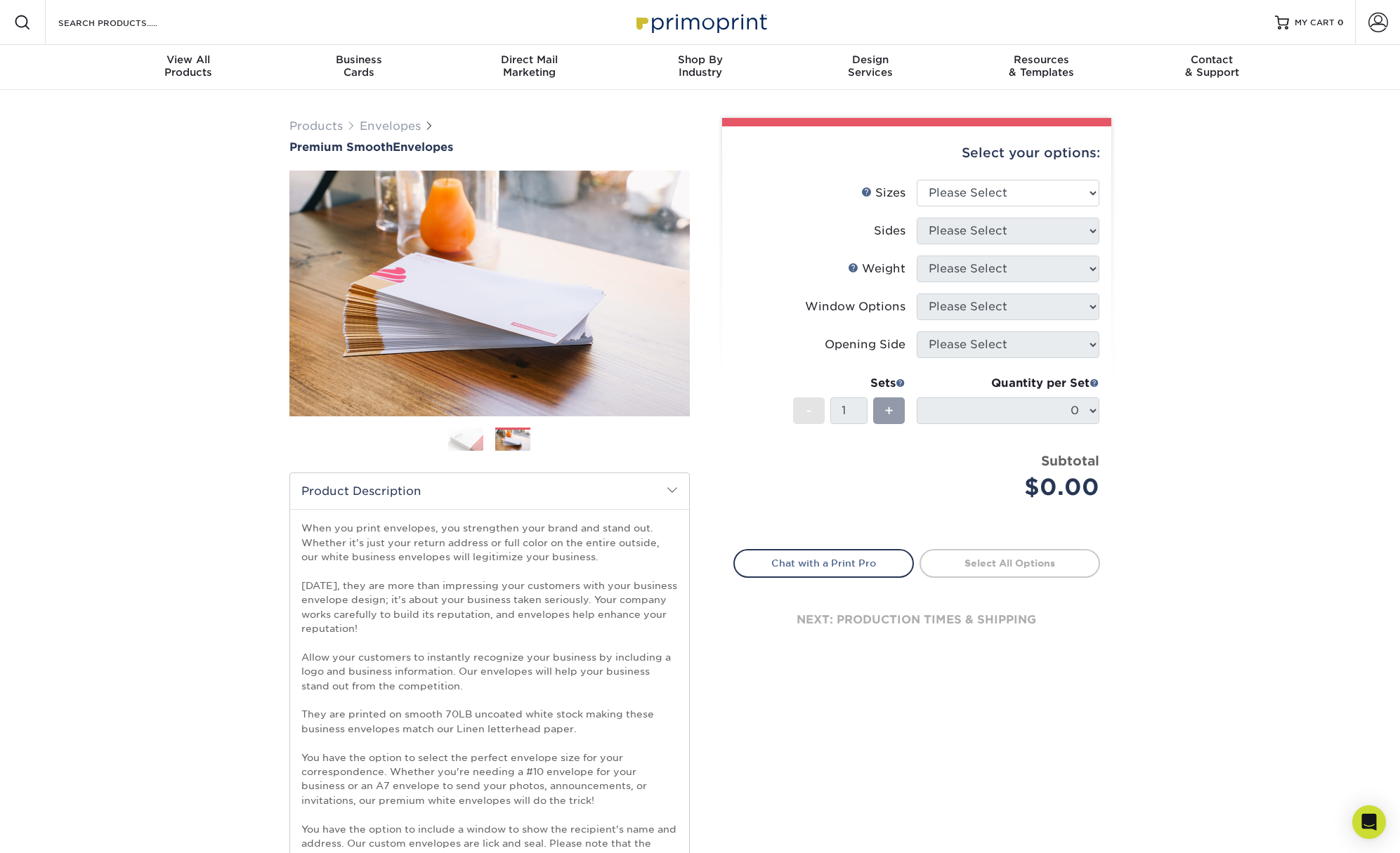  What do you see at coordinates (1041, 68) in the screenshot?
I see `a: Resources& Templates` at bounding box center [1041, 68].